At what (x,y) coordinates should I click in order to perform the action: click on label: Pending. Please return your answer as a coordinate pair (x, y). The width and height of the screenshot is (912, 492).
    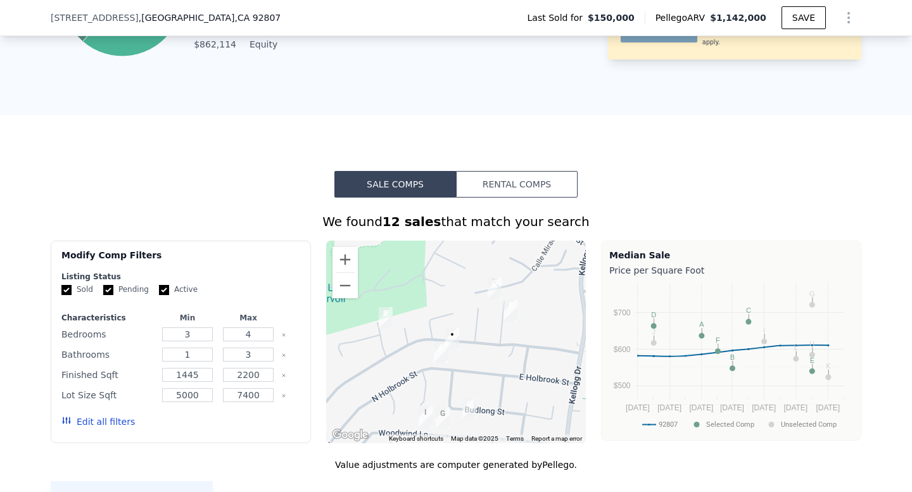
    Looking at the image, I should click on (126, 290).